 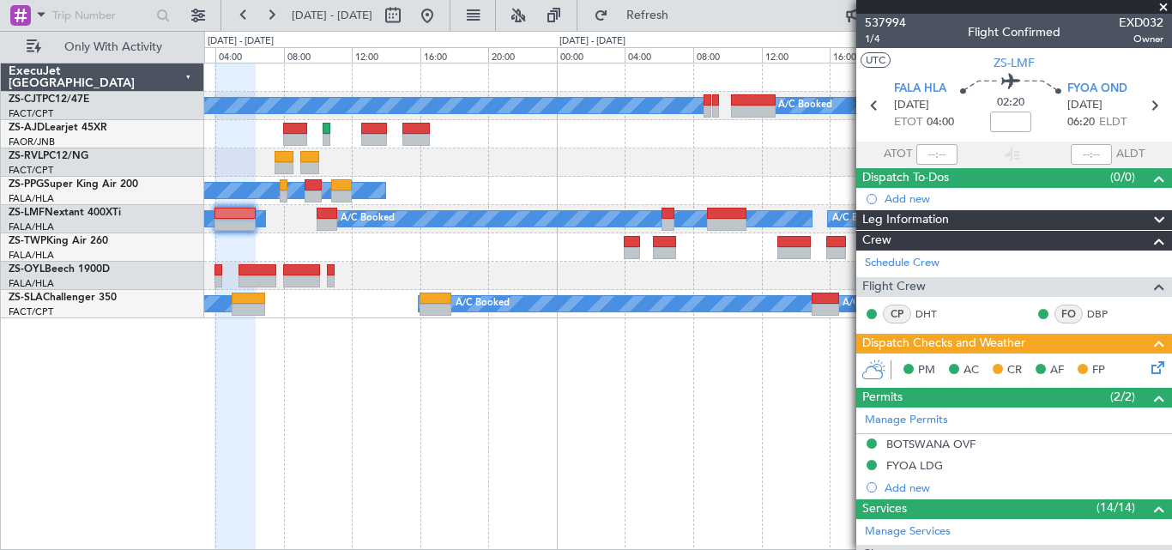 What do you see at coordinates (905, 220) in the screenshot?
I see `span: Leg Information` at bounding box center [905, 220].